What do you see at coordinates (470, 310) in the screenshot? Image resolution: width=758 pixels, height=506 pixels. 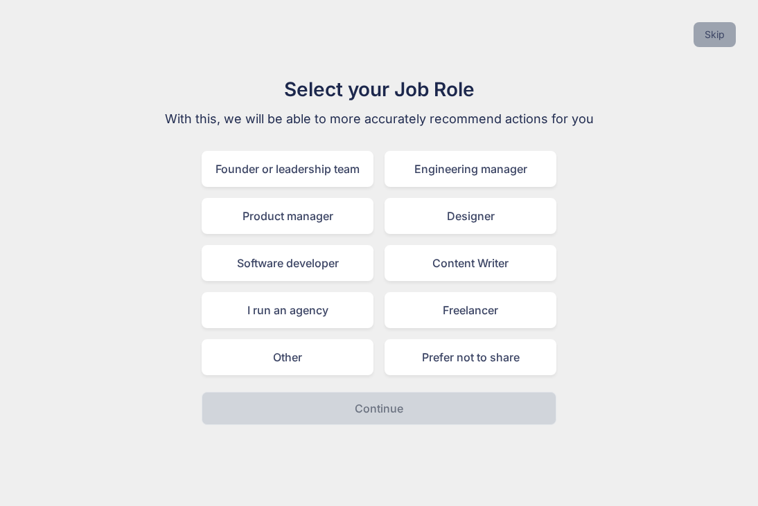 I see `div: Freelancer` at bounding box center [470, 310].